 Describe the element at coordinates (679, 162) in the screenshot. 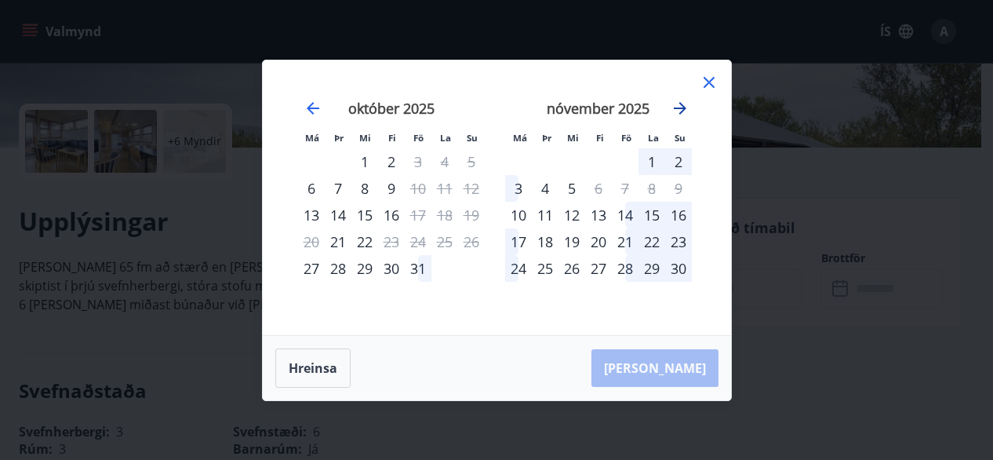

I see `td: Choose sunnudagur, 2. nóvember 2025 as your check-in date. It’s available.` at that location.